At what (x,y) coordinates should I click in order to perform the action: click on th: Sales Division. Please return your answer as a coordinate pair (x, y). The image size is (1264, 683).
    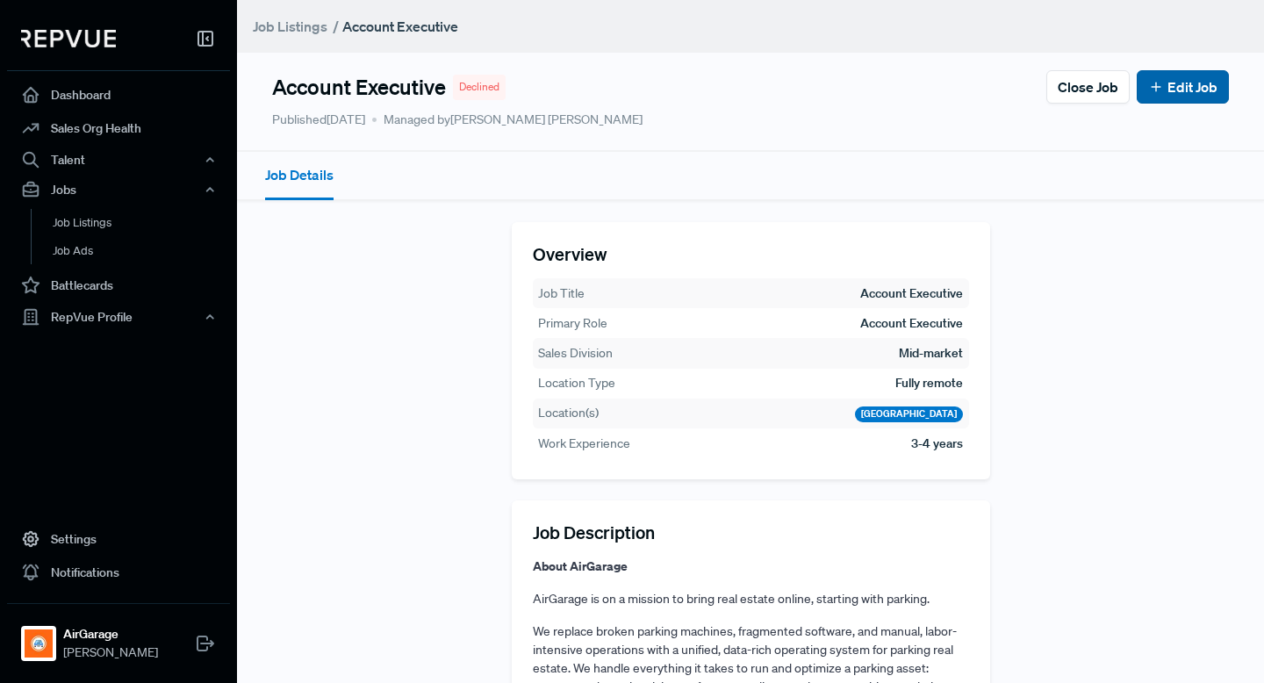
    Looking at the image, I should click on (575, 353).